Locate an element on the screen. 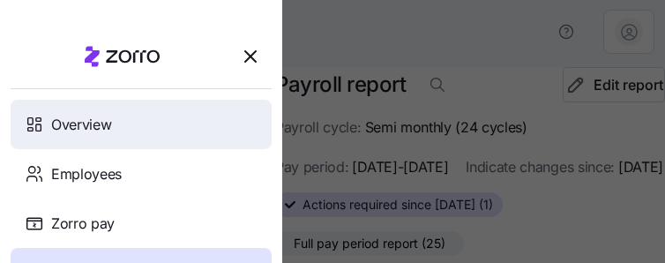 This screenshot has height=263, width=665. span: Overview is located at coordinates (81, 124).